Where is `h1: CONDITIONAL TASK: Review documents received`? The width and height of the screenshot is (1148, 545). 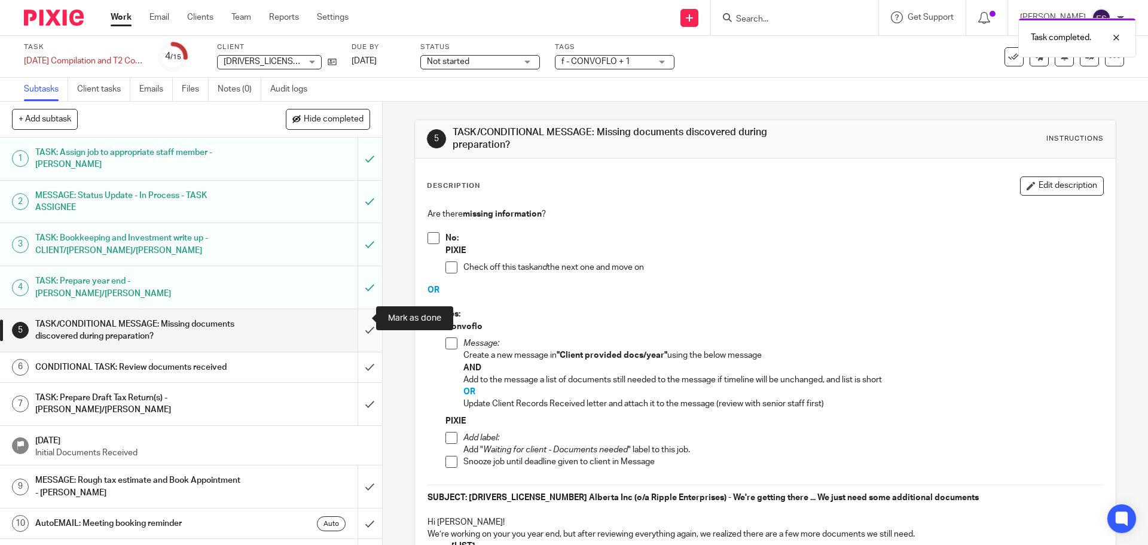 h1: CONDITIONAL TASK: Review documents received is located at coordinates (139, 367).